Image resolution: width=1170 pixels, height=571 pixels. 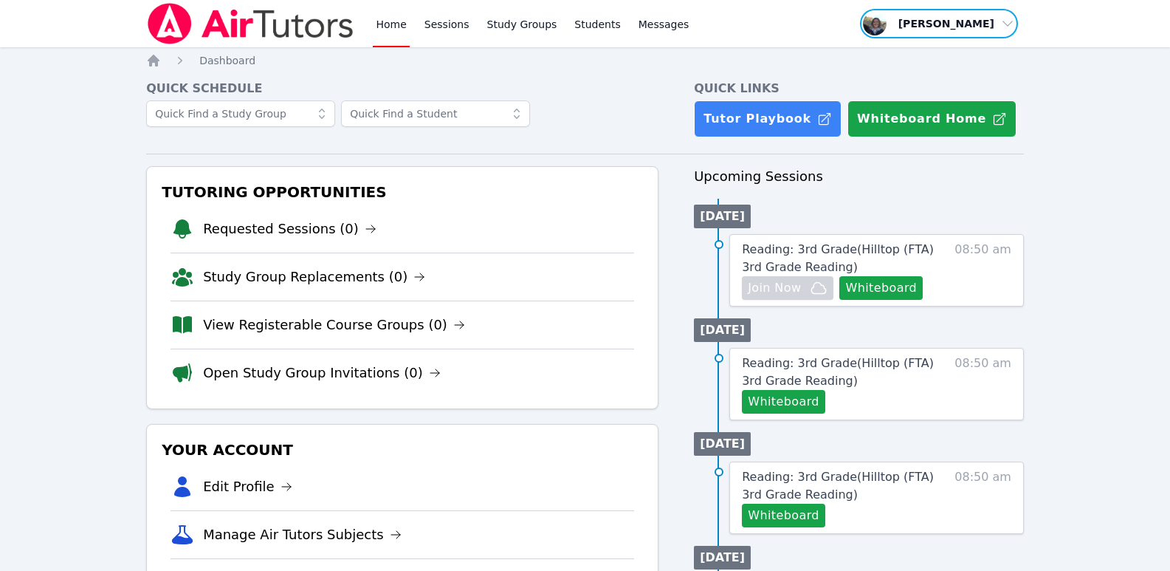 What do you see at coordinates (788, 288) in the screenshot?
I see `button: Join Now` at bounding box center [788, 288].